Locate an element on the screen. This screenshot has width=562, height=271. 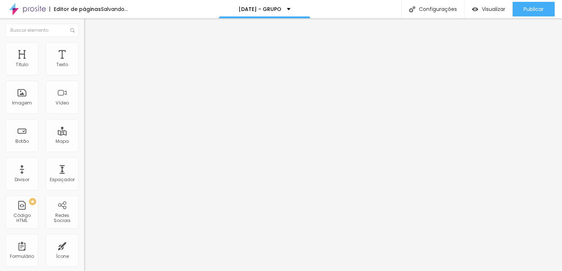
div: Ícone is located at coordinates (62, 257).